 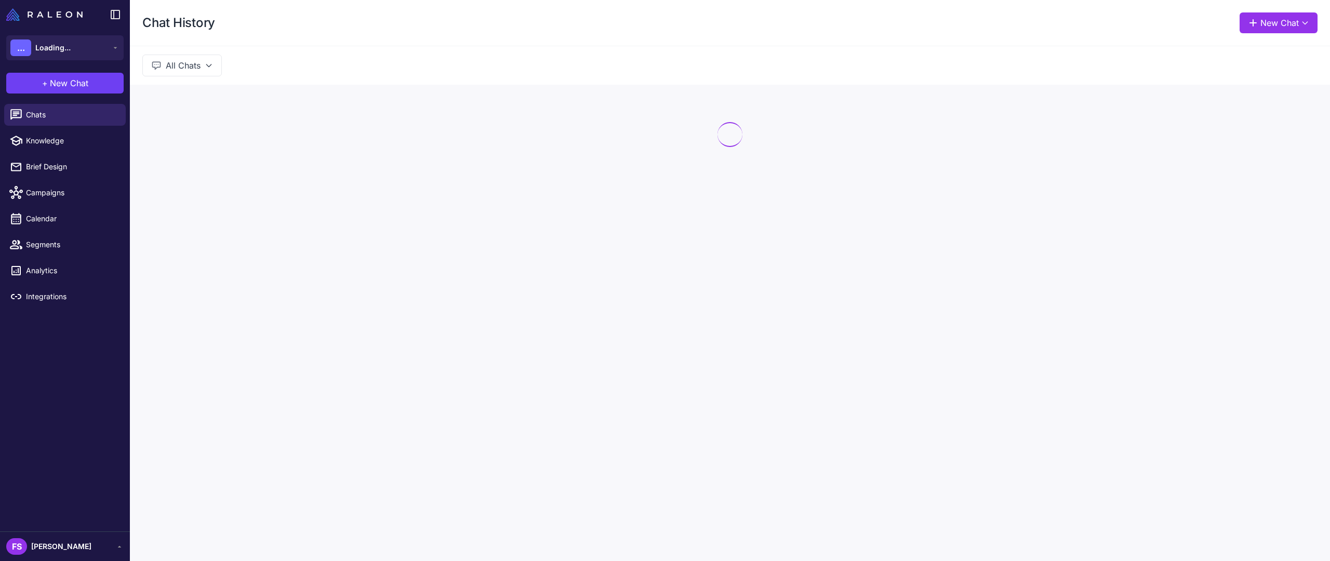 I want to click on button: +New Chat, so click(x=65, y=83).